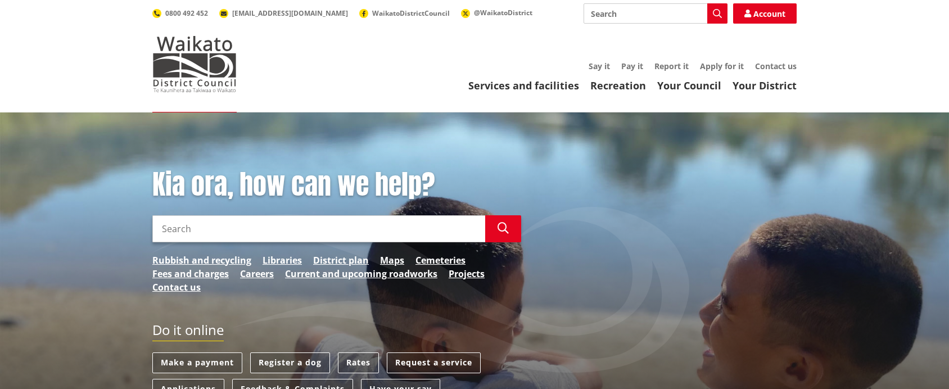  I want to click on img: Waikato District Council - Te Kaunihera aa Takiwaa o Waikato, so click(194, 64).